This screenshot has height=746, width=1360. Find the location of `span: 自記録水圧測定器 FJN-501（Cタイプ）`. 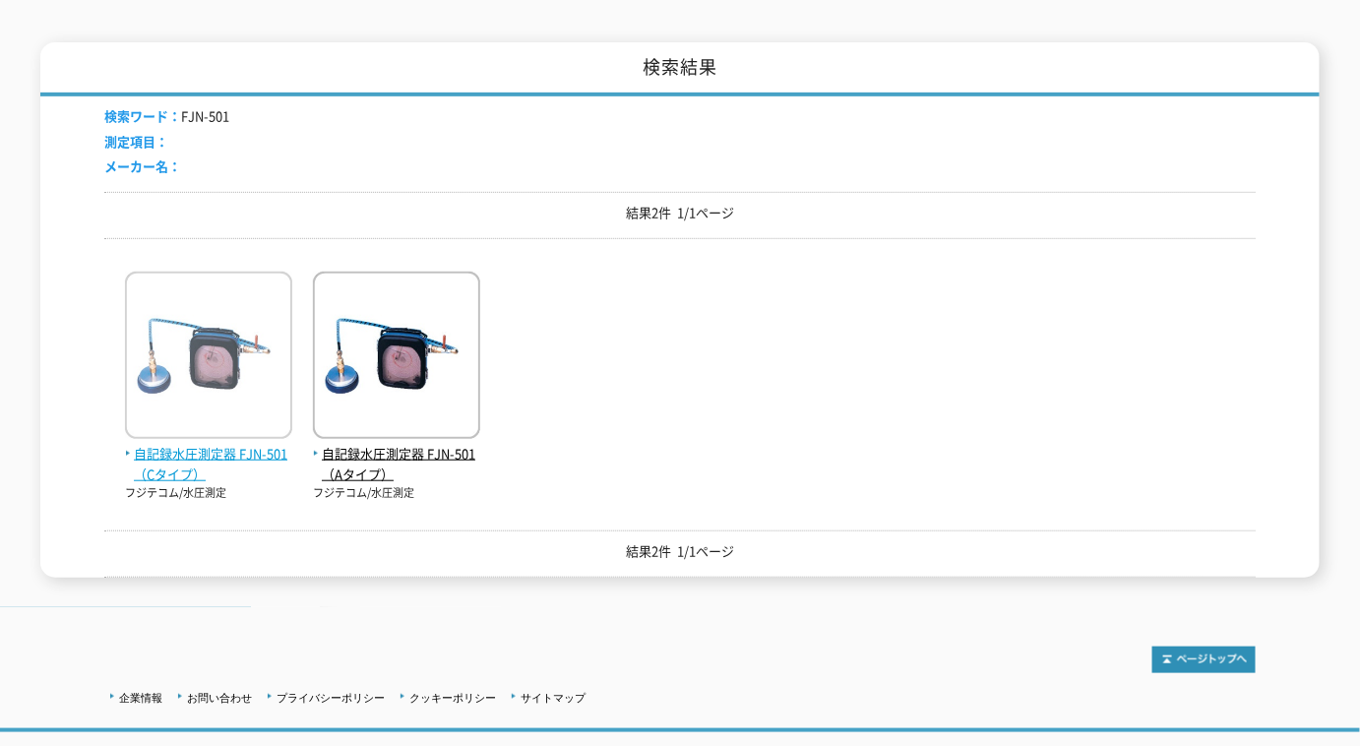

span: 自記録水圧測定器 FJN-501（Cタイプ） is located at coordinates (209, 465).